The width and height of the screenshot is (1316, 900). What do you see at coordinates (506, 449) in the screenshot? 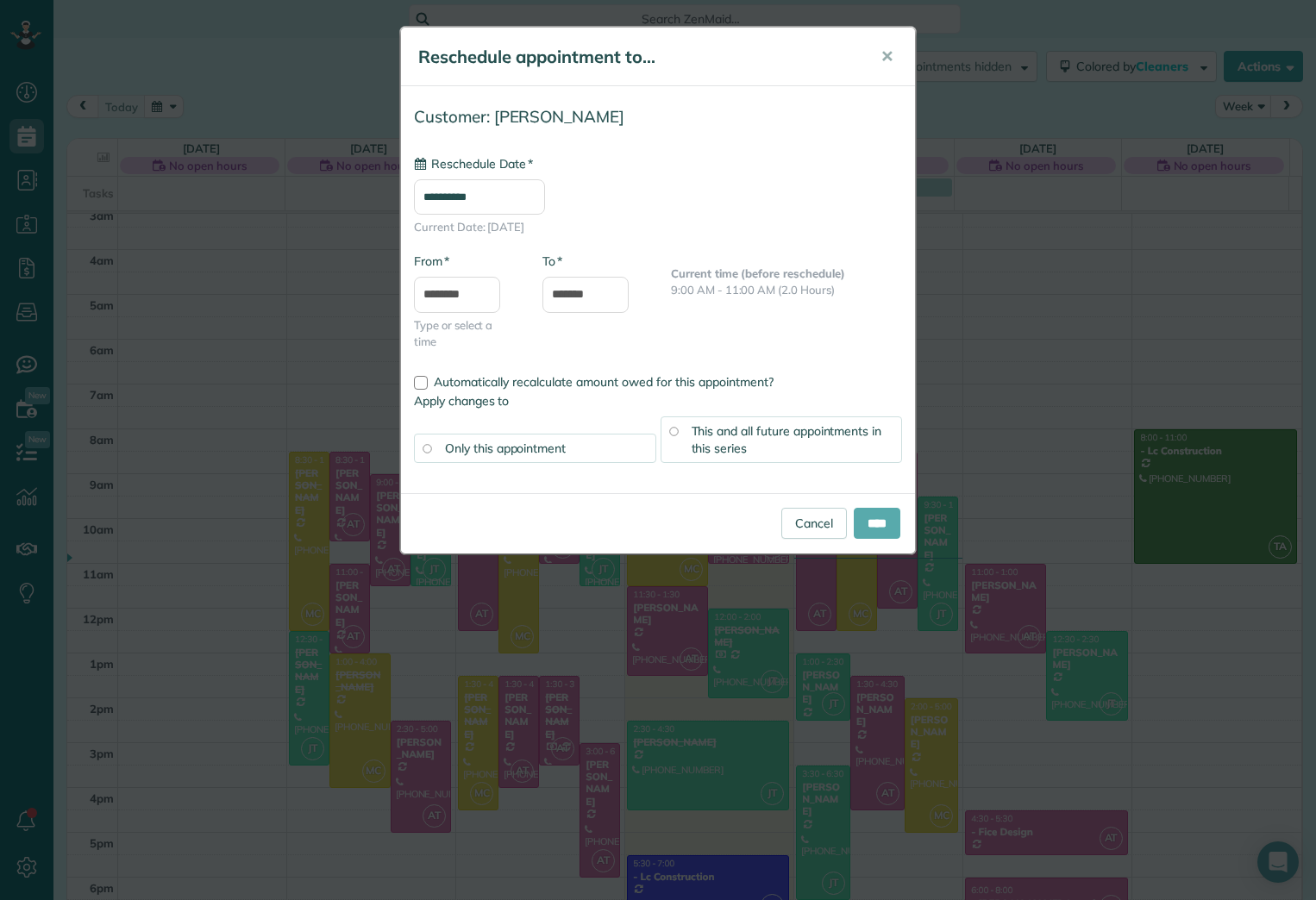
I see `span: Only this appointment` at bounding box center [506, 449].